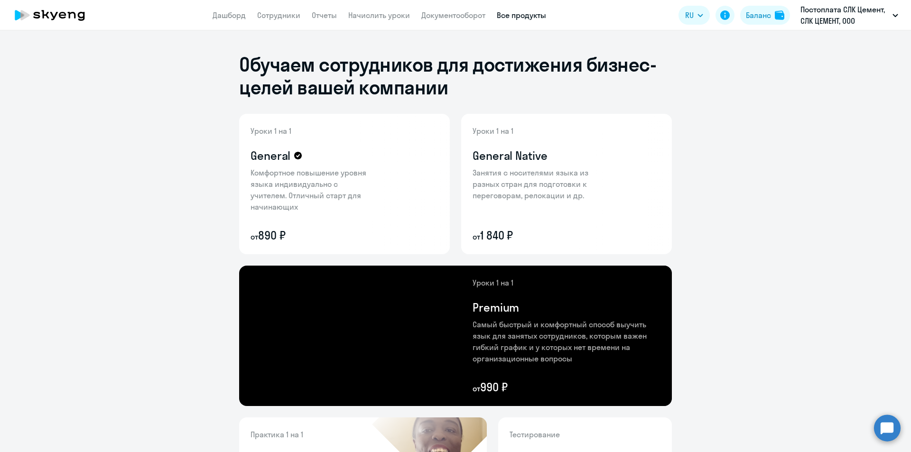 This screenshot has height=452, width=911. Describe the element at coordinates (506, 336) in the screenshot. I see `img: premium-content-bg.png` at that location.